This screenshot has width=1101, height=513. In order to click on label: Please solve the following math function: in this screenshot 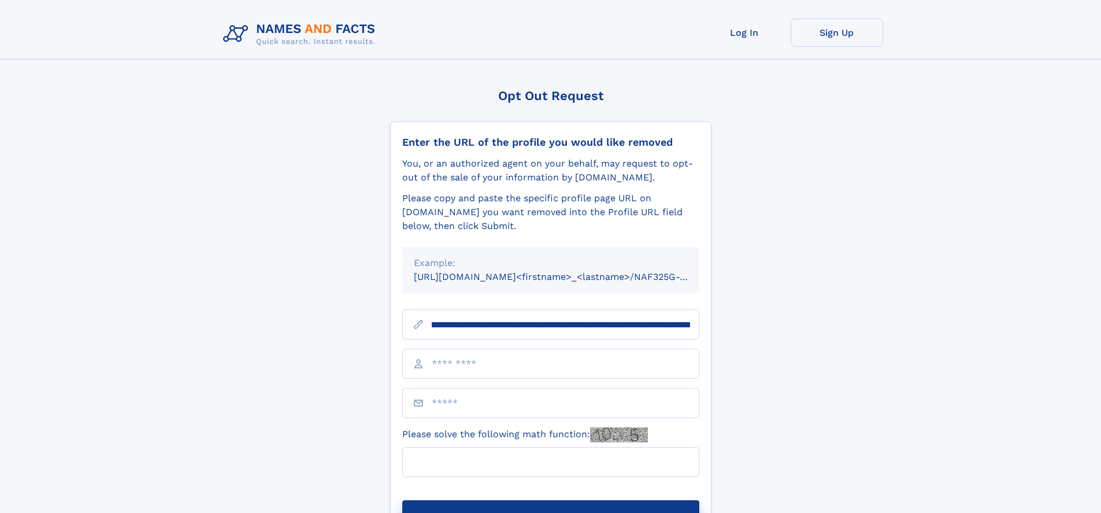, I will do `click(525, 435)`.